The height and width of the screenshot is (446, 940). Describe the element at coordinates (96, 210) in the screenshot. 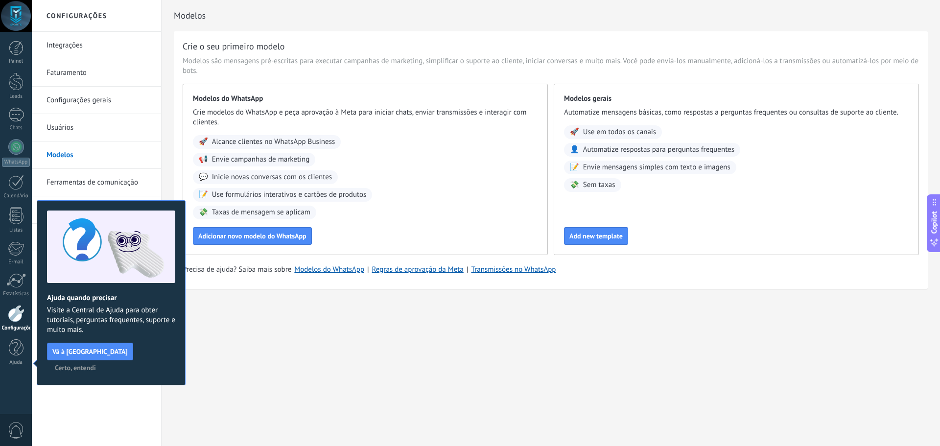

I see `li: IA da Kommo` at that location.